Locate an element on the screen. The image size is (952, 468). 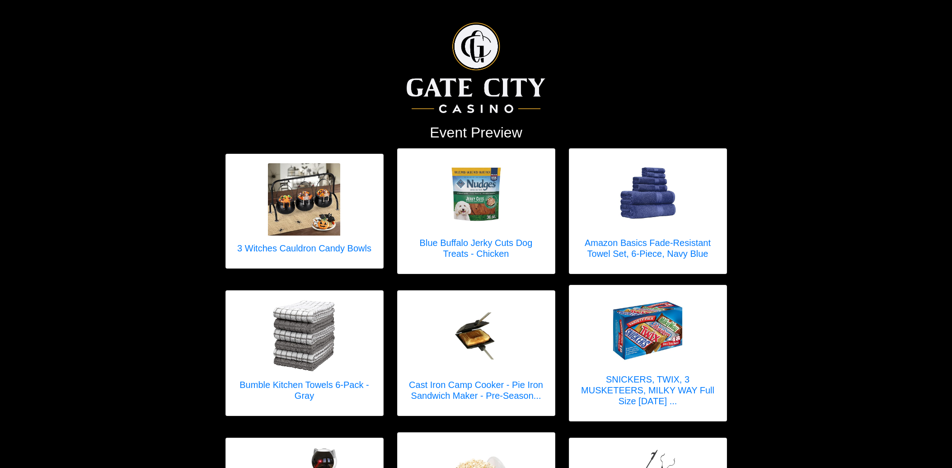
a: Blue Buffalo Jerky Cuts Dog Treats - Chicken Blue Buffalo Jerky Cuts Dog Treats - Chicken is located at coordinates (476, 211).